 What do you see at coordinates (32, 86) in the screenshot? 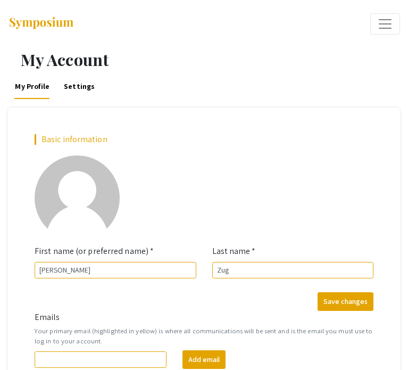
I see `a: My Profile` at bounding box center [32, 86].